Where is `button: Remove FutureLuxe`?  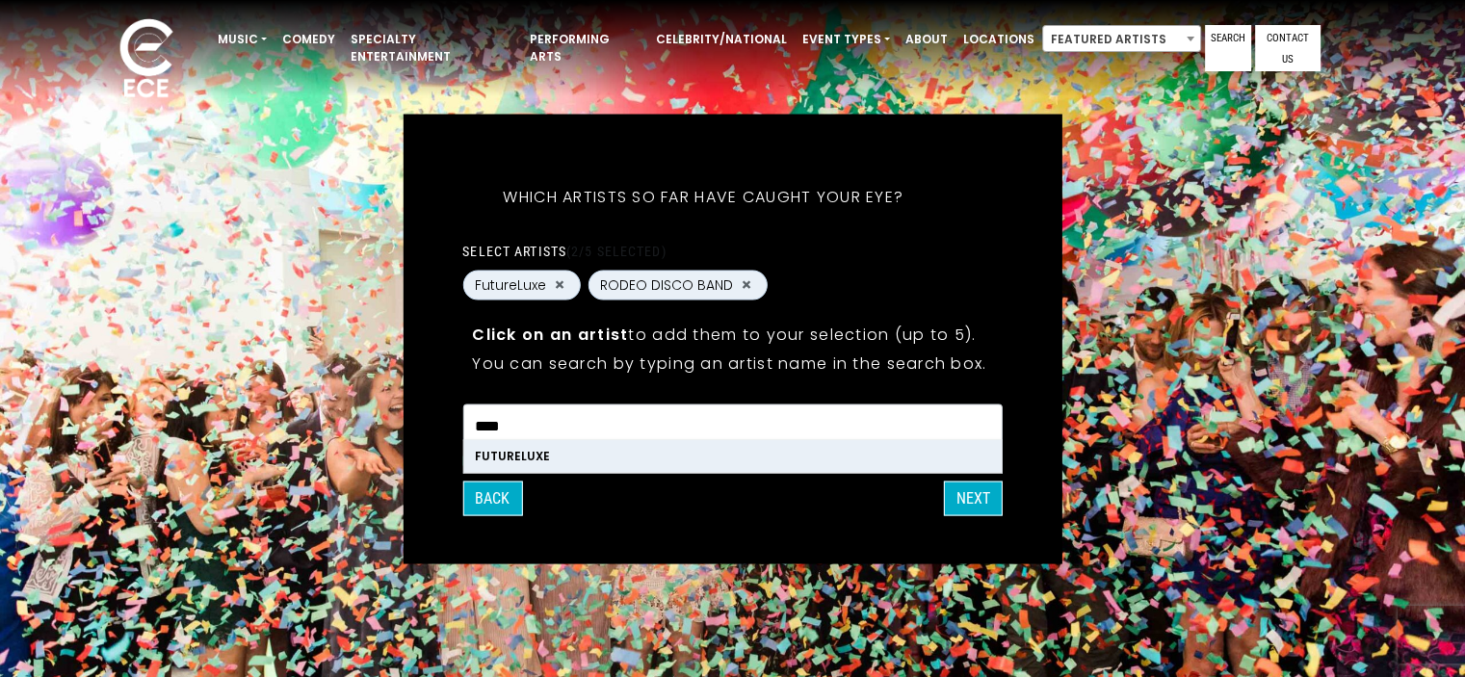 button: Remove FutureLuxe is located at coordinates (560, 285).